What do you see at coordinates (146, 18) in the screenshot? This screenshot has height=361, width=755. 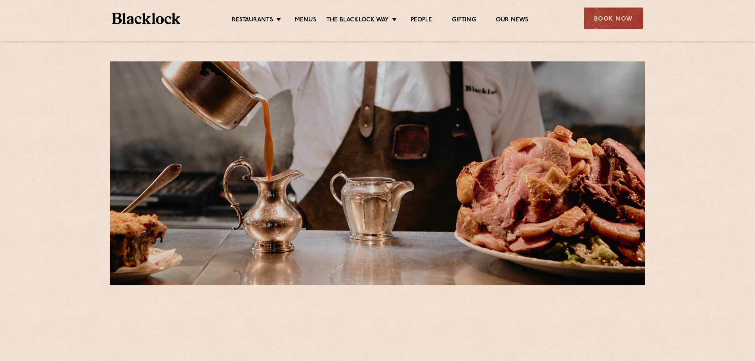 I see `img: BL_Textured_Logo-footer-cropped.svg` at bounding box center [146, 18].